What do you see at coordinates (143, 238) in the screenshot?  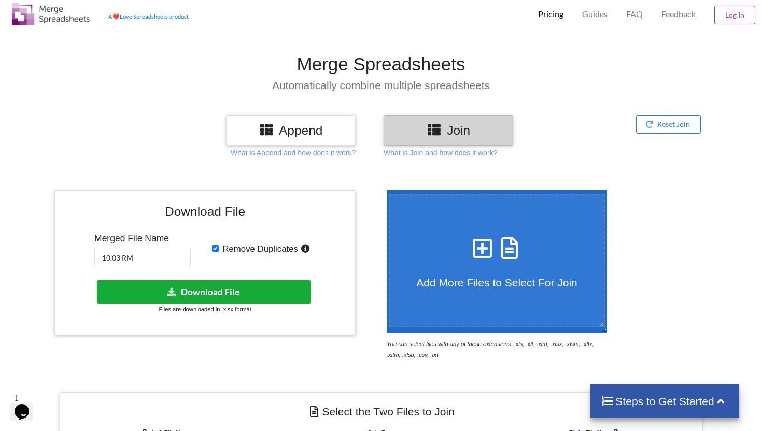 I see `h5: Merged File Name` at bounding box center [143, 238].